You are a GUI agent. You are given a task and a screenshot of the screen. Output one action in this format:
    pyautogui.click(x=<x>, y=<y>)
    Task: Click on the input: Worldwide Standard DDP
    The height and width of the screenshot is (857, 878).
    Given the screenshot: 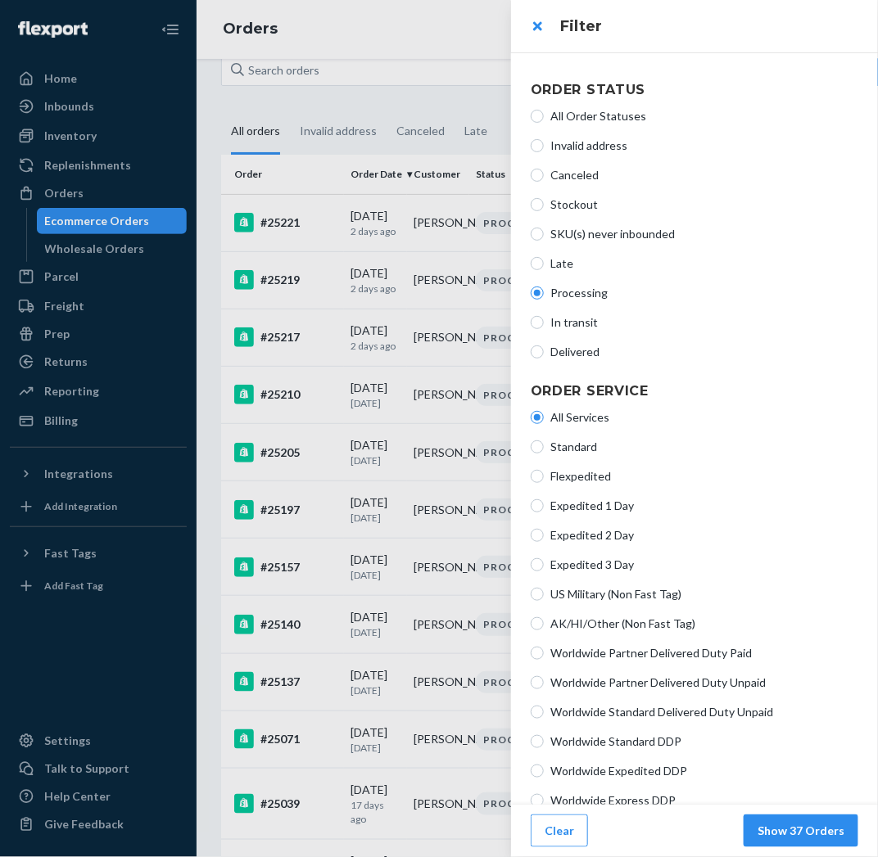 What is the action you would take?
    pyautogui.click(x=537, y=742)
    